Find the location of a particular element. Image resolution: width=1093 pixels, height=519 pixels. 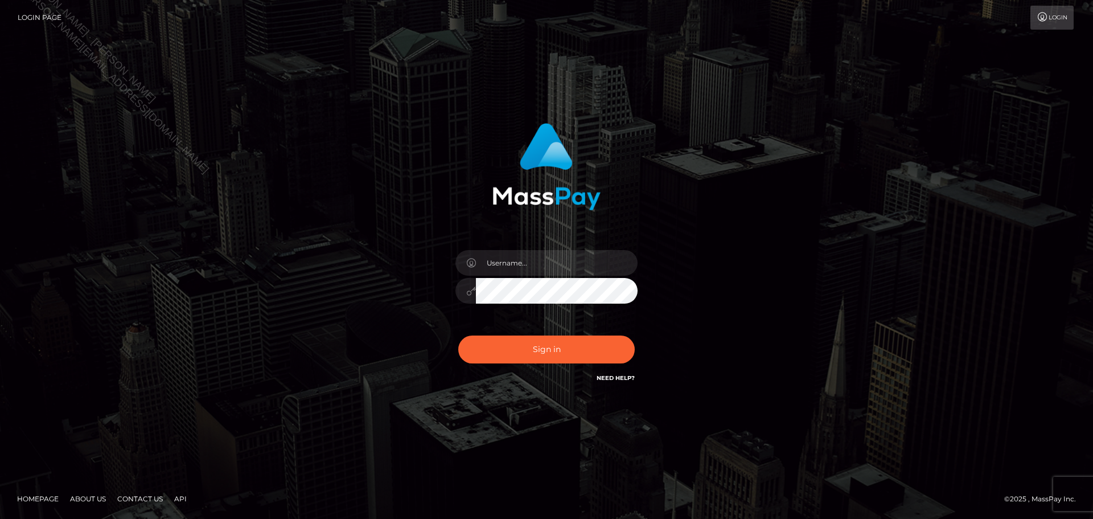

a: API is located at coordinates (180, 498).